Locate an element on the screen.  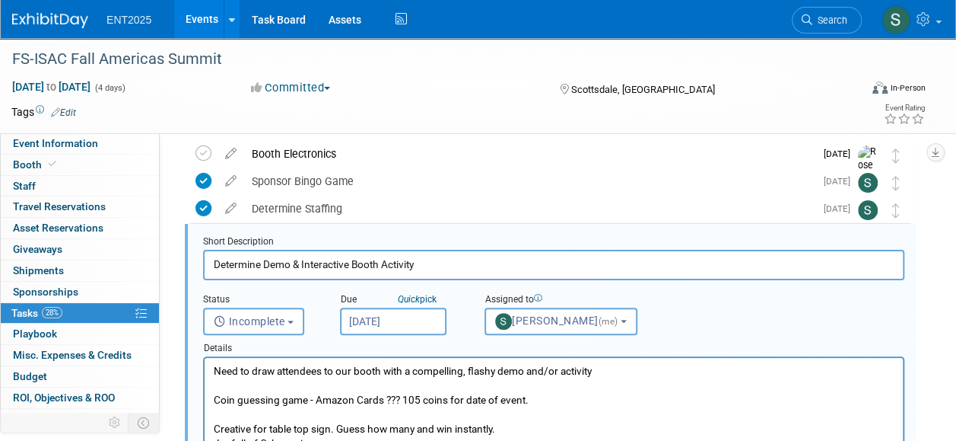
span: Shipments is located at coordinates (38, 270).